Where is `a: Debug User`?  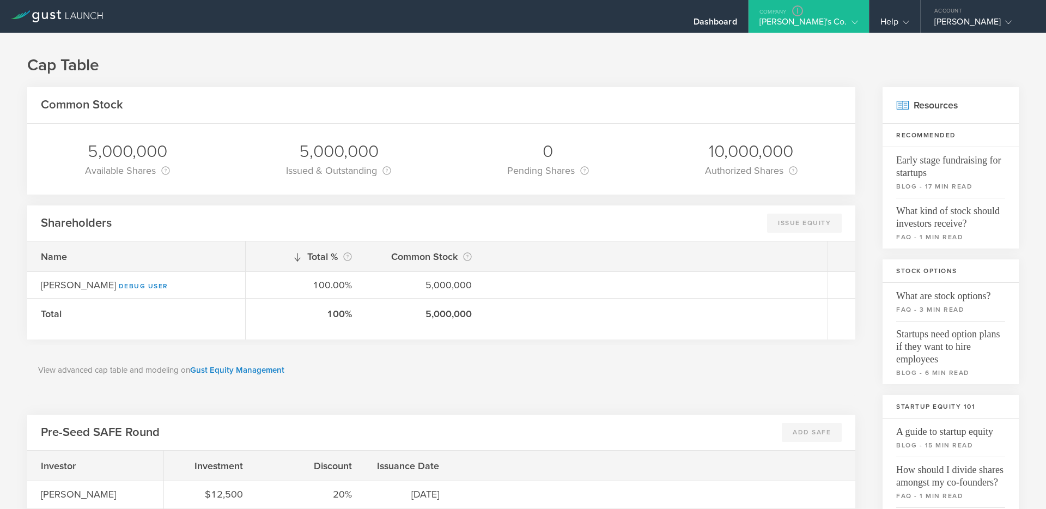 a: Debug User is located at coordinates (143, 286).